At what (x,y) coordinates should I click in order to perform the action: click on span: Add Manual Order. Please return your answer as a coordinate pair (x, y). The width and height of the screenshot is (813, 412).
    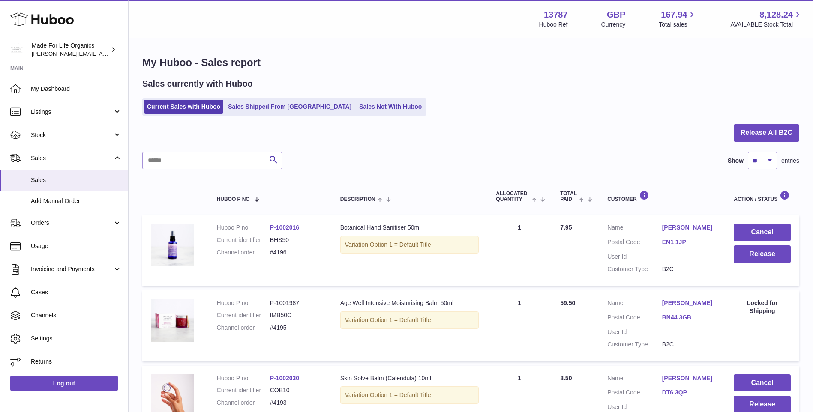
    Looking at the image, I should click on (76, 201).